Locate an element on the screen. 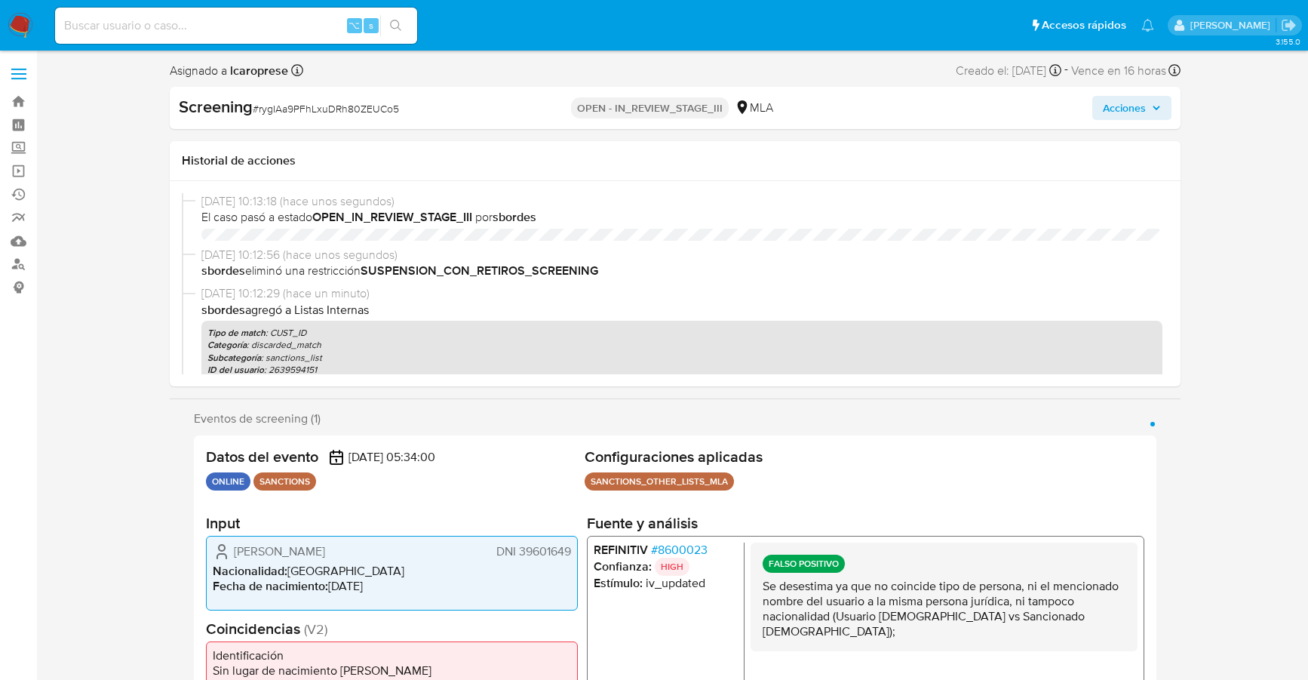 Image resolution: width=1308 pixels, height=680 pixels. p: agregó a Listas Internas is located at coordinates (682, 310).